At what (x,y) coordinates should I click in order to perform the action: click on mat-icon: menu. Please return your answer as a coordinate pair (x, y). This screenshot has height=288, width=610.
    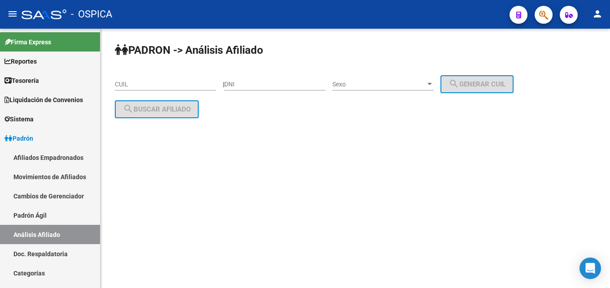
    Looking at the image, I should click on (13, 14).